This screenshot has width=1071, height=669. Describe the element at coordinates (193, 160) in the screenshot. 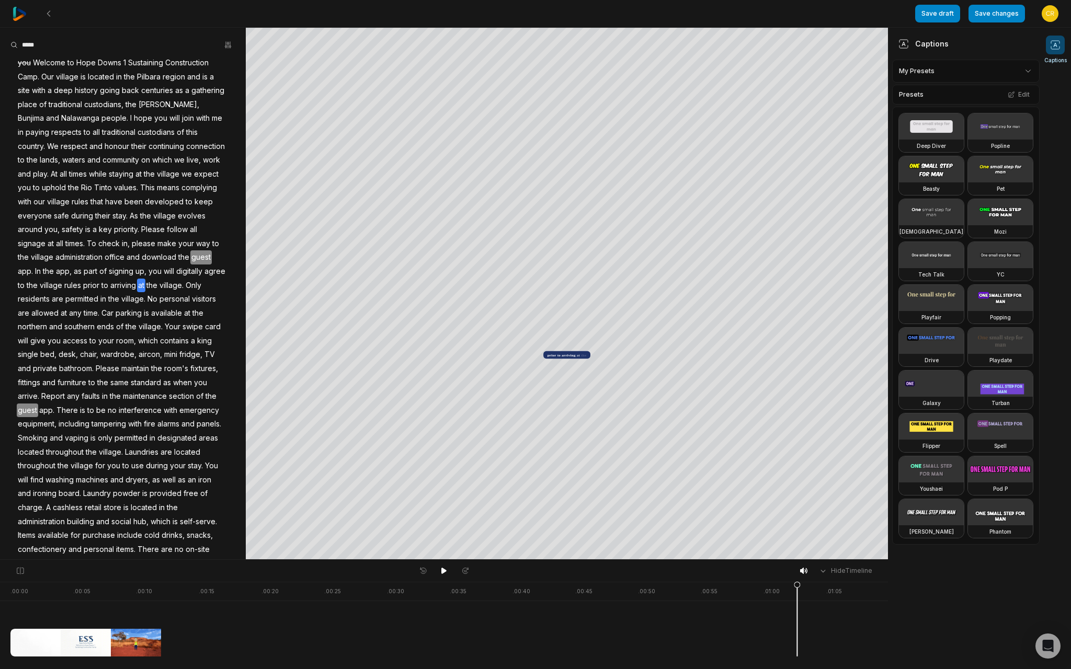

I see `span: live,` at that location.